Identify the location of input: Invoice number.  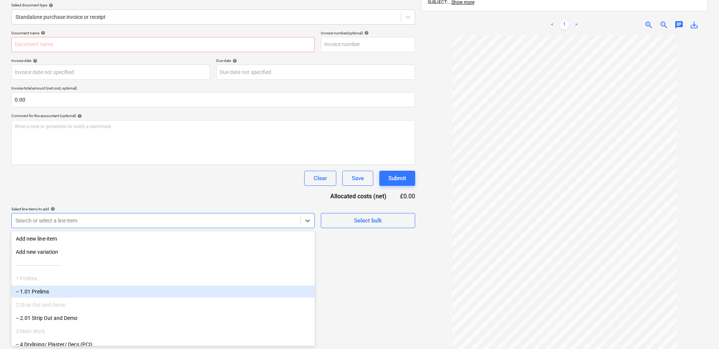
(368, 45).